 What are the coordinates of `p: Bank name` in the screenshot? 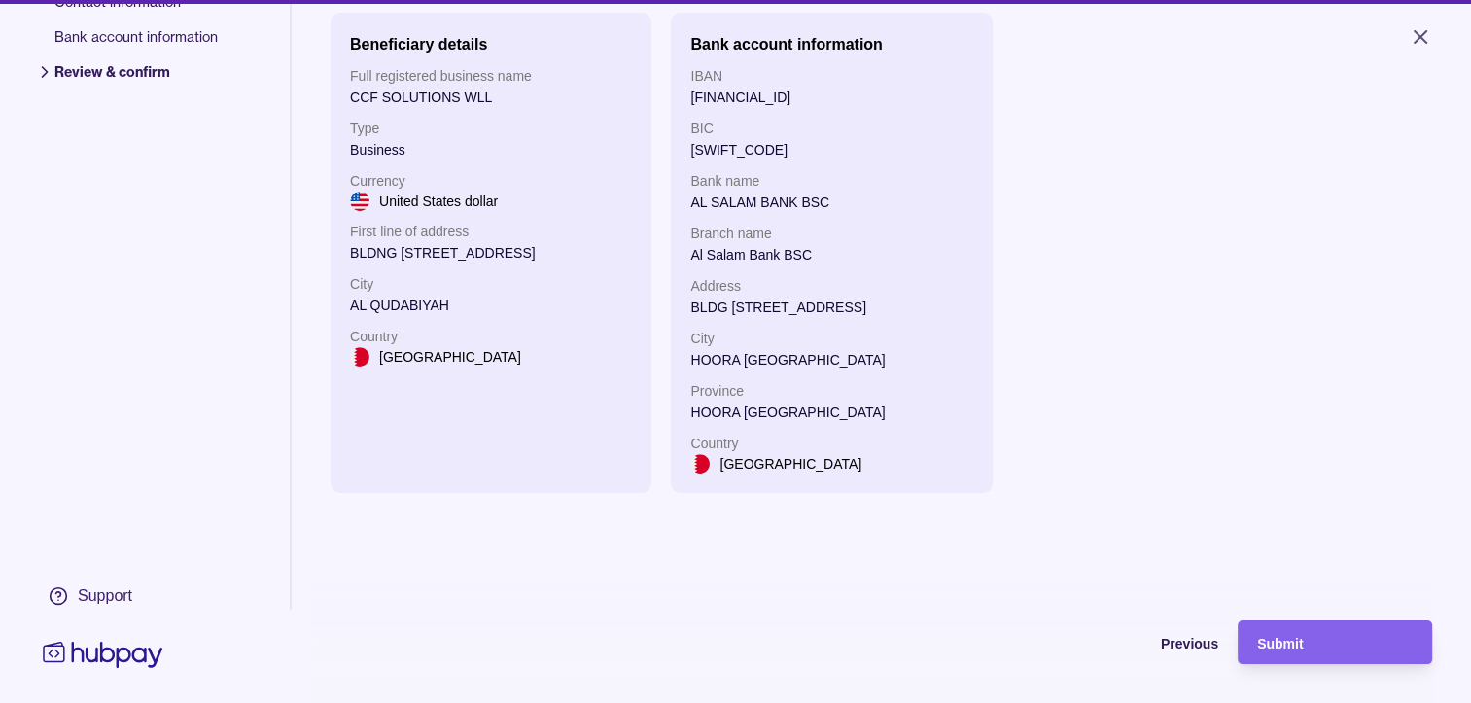 It's located at (831, 181).